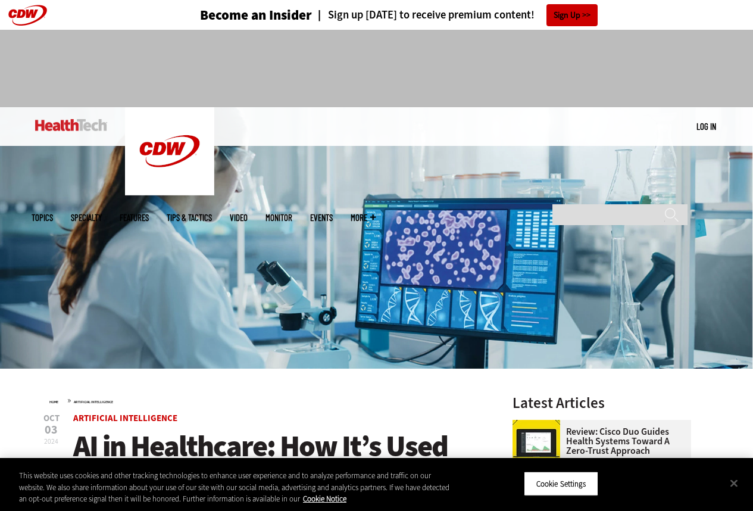  Describe the element at coordinates (86, 217) in the screenshot. I see `span: Specialty` at that location.